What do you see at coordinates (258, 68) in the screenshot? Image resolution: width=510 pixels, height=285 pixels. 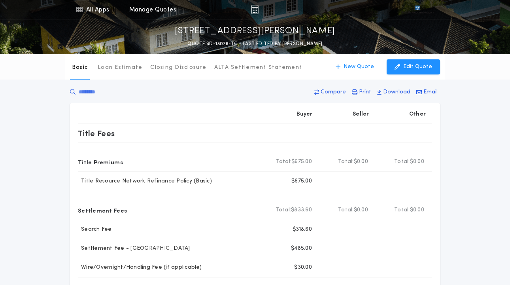 I see `p: ALTA Settlement Statement` at bounding box center [258, 68].